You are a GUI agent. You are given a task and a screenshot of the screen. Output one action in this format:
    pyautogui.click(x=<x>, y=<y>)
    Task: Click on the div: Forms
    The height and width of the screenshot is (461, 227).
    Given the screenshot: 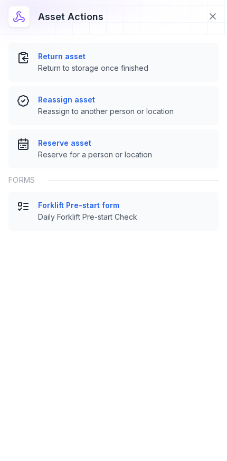 What is the action you would take?
    pyautogui.click(x=114, y=180)
    